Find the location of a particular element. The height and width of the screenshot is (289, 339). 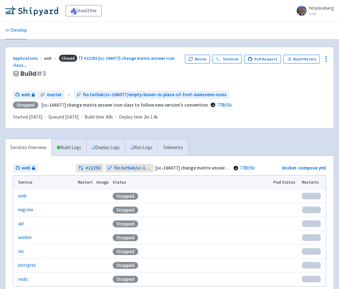

th: Restart is located at coordinates (85, 182).